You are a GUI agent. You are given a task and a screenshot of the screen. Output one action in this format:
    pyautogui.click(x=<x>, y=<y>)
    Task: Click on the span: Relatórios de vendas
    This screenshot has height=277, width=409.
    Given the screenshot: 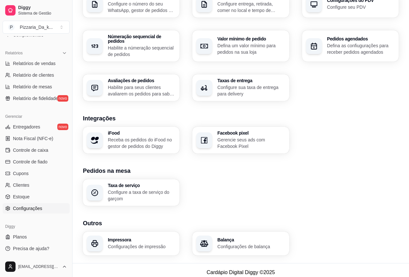 What is the action you would take?
    pyautogui.click(x=34, y=63)
    